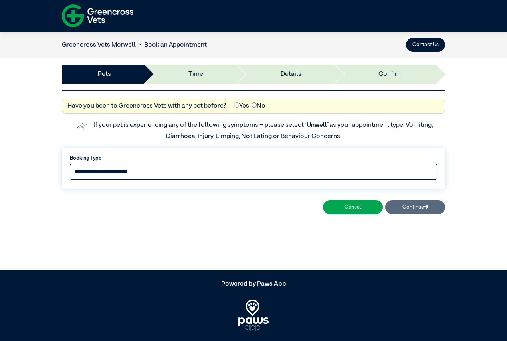 This screenshot has height=341, width=507. I want to click on label: If your pet is experiencing any of the following symptoms – please select as your appointment typ..., so click(263, 131).